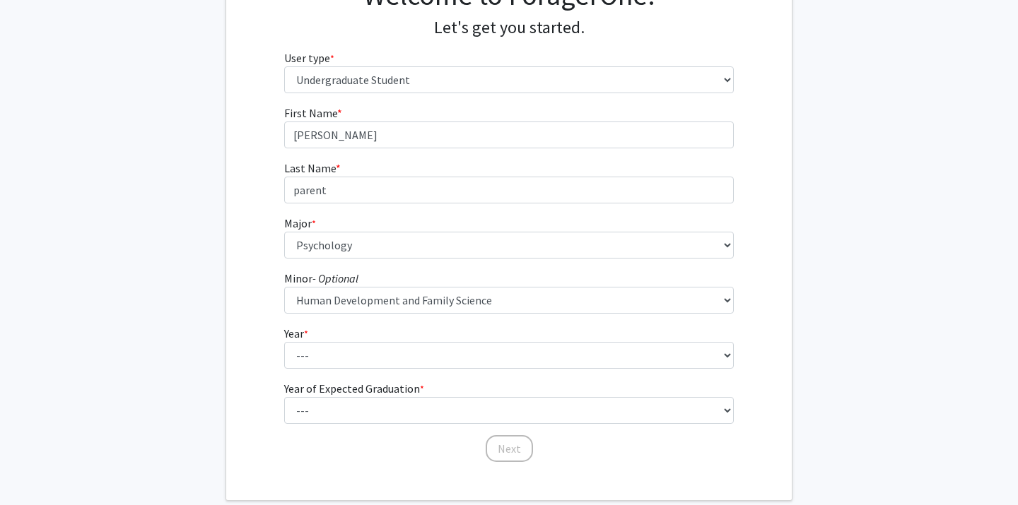 This screenshot has width=1018, height=505. I want to click on label: User type, so click(309, 58).